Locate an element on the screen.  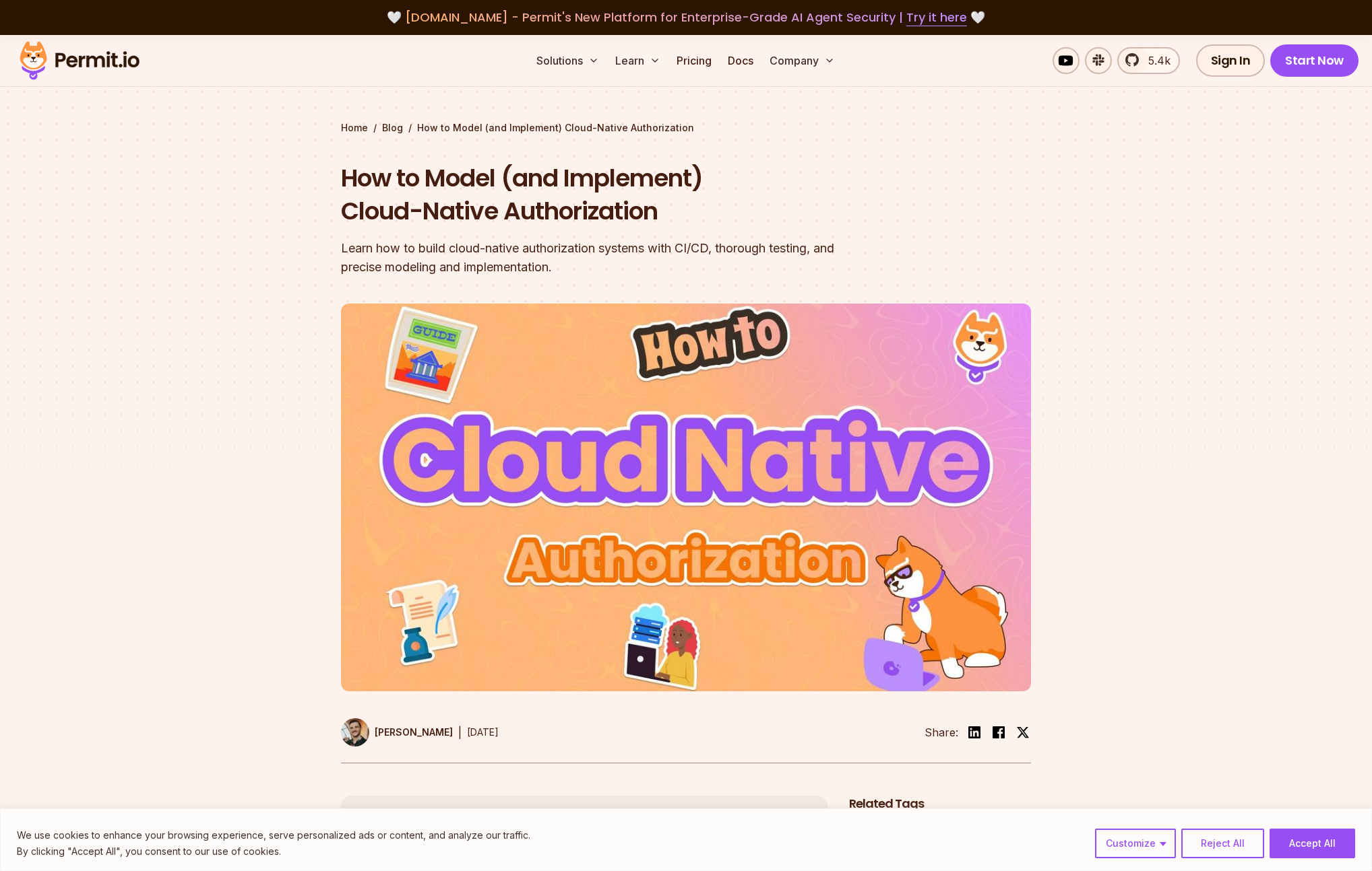
a: 5.4k is located at coordinates (1148, 61).